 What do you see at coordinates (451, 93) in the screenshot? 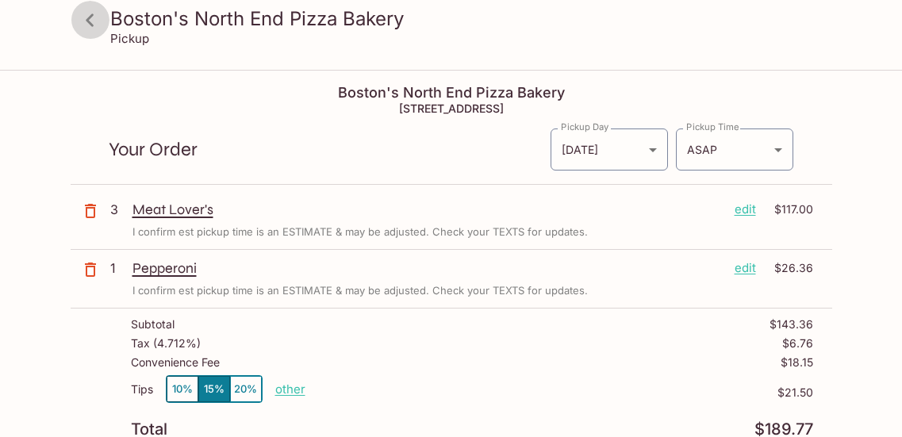
I see `h4: Boston's North End Pizza Bakery` at bounding box center [451, 93].